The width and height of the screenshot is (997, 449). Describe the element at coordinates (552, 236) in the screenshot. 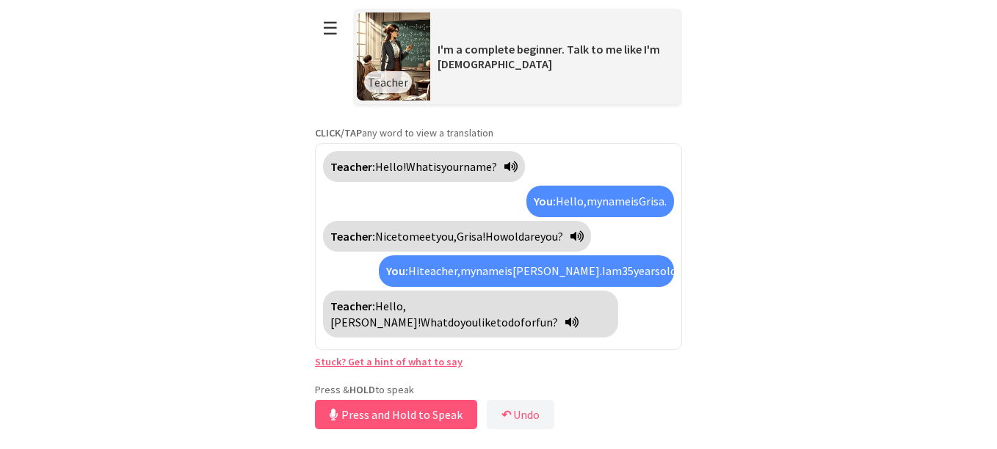

I see `span: you?` at that location.